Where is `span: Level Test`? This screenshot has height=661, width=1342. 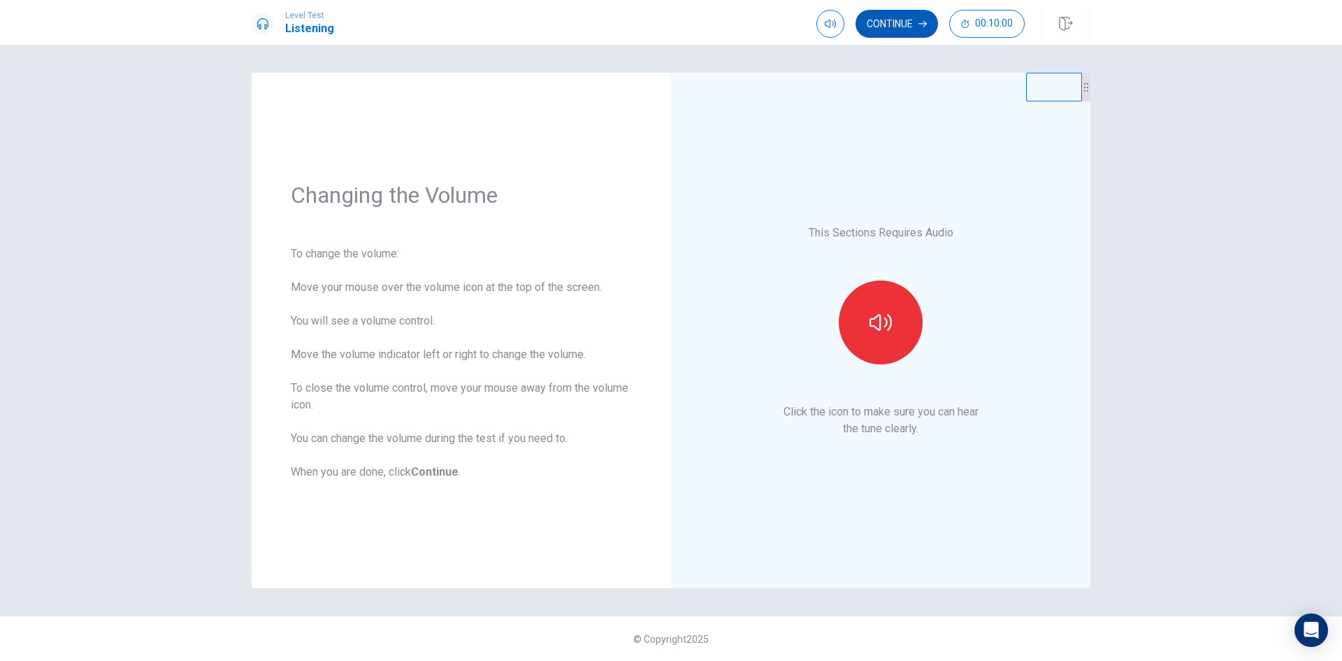 span: Level Test is located at coordinates (310, 15).